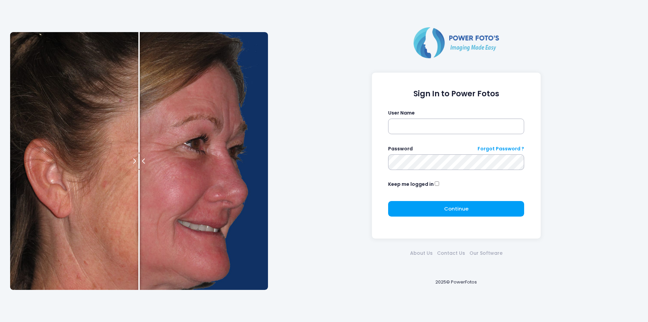  Describe the element at coordinates (501, 149) in the screenshot. I see `a: Forgot Password ?` at that location.